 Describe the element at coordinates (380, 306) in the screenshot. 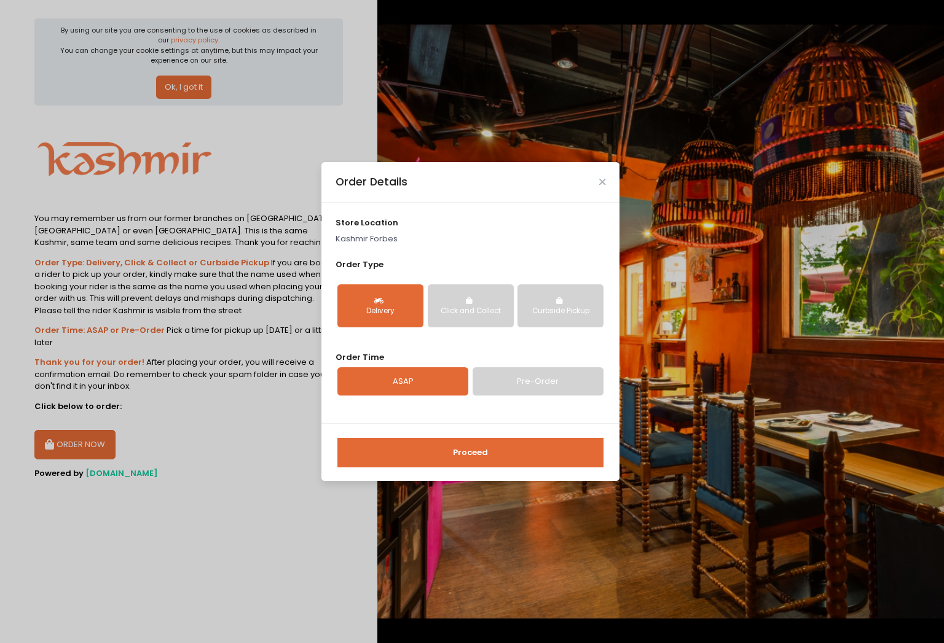

I see `button: Delivery` at that location.